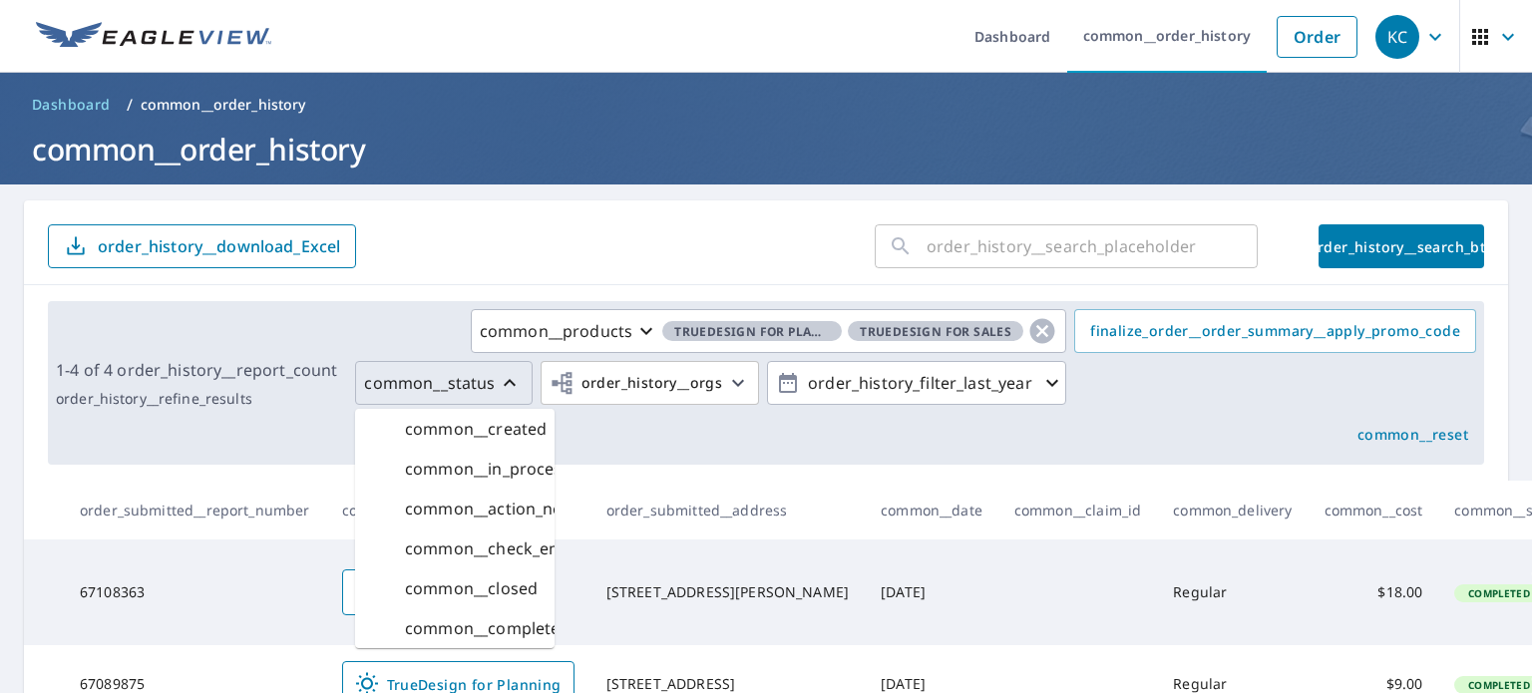  I want to click on a: Dashboard, so click(71, 105).